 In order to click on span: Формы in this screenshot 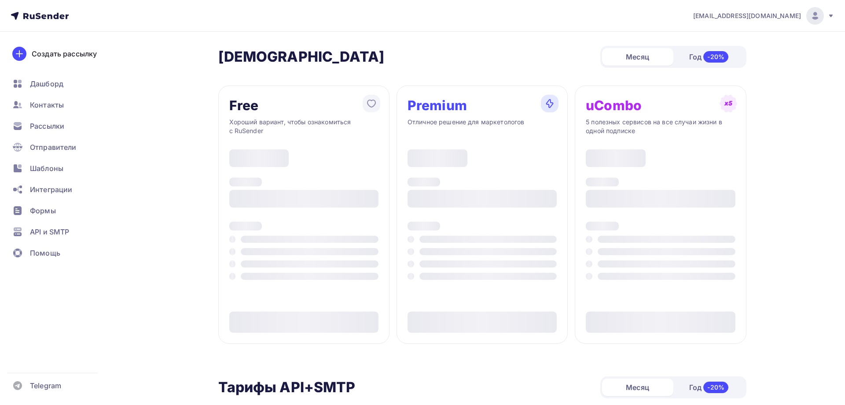, I will do `click(43, 210)`.